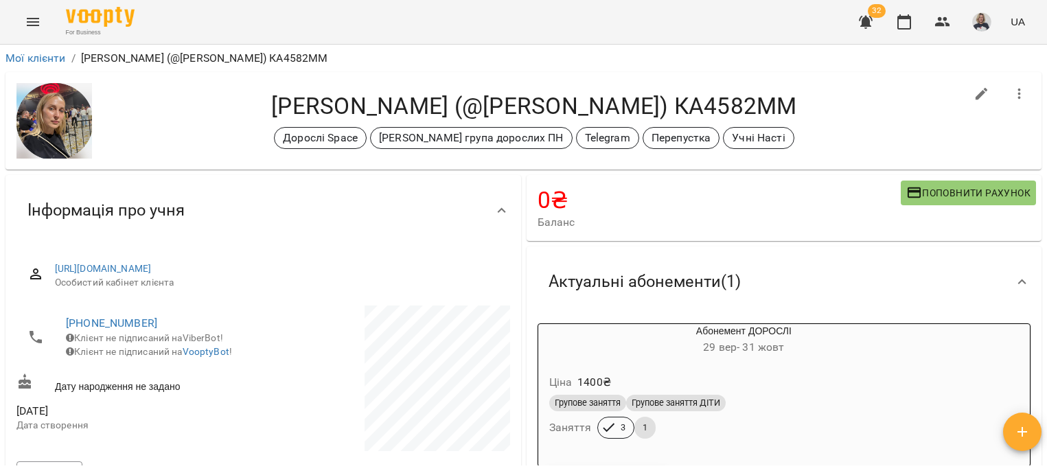 The height and width of the screenshot is (473, 1047). Describe the element at coordinates (561, 382) in the screenshot. I see `h6: Ціна` at that location.